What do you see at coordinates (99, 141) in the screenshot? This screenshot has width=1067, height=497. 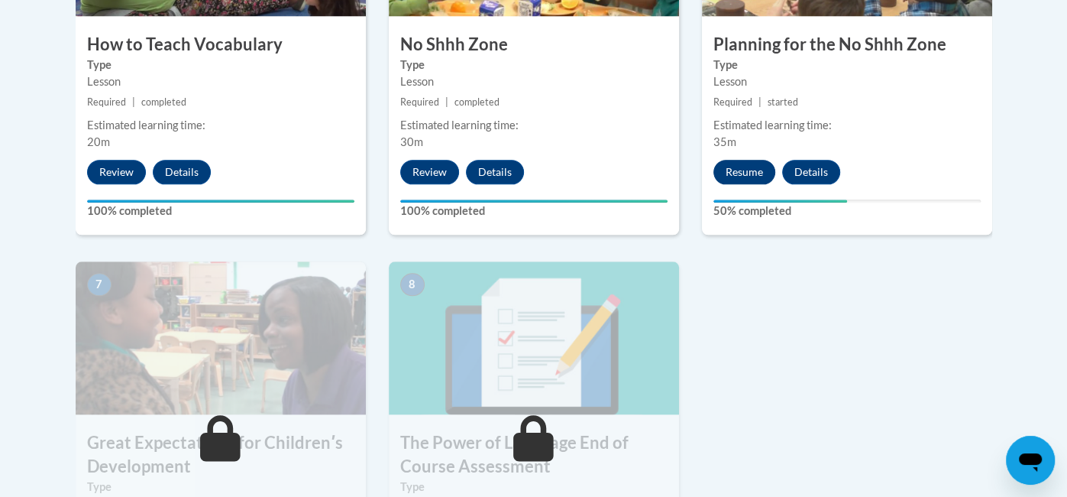 I see `span: 20m` at bounding box center [99, 141].